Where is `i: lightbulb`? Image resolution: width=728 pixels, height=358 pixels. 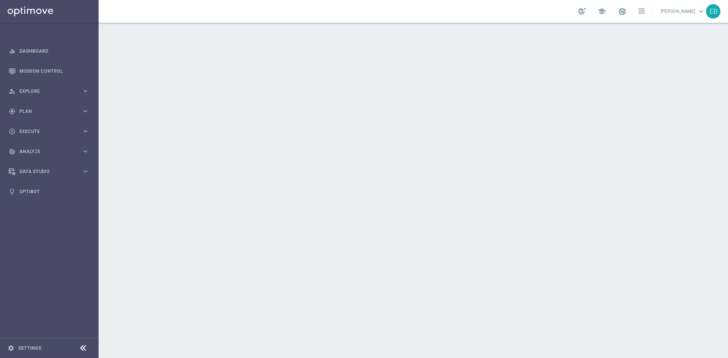
i: lightbulb is located at coordinates (12, 192).